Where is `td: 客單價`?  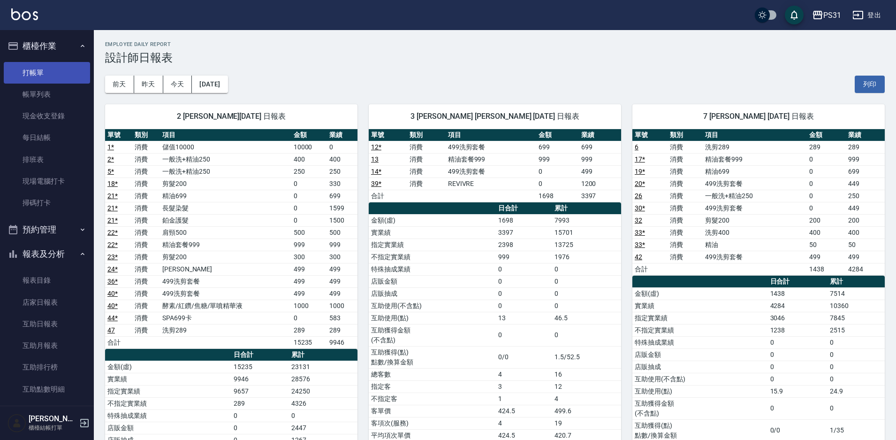 td: 客單價 is located at coordinates (432, 410).